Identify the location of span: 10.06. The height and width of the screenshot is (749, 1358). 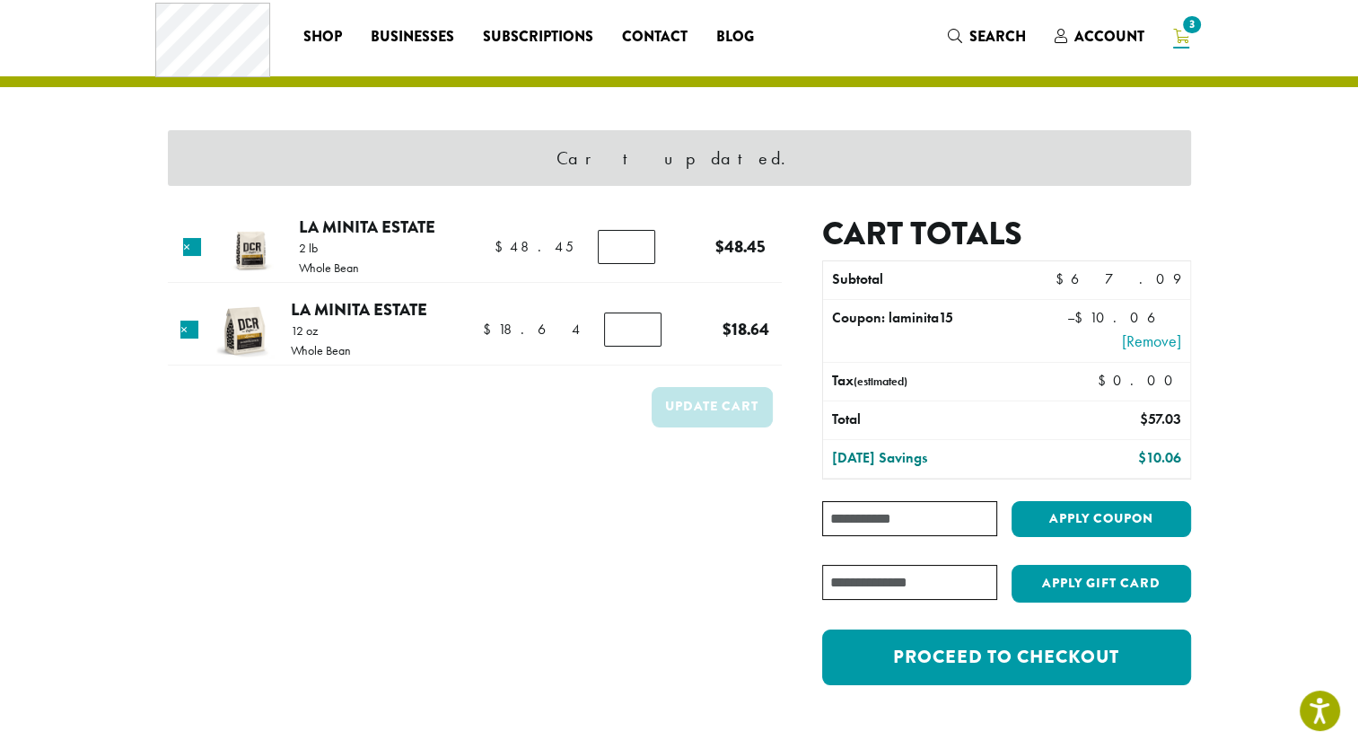
(1126, 317).